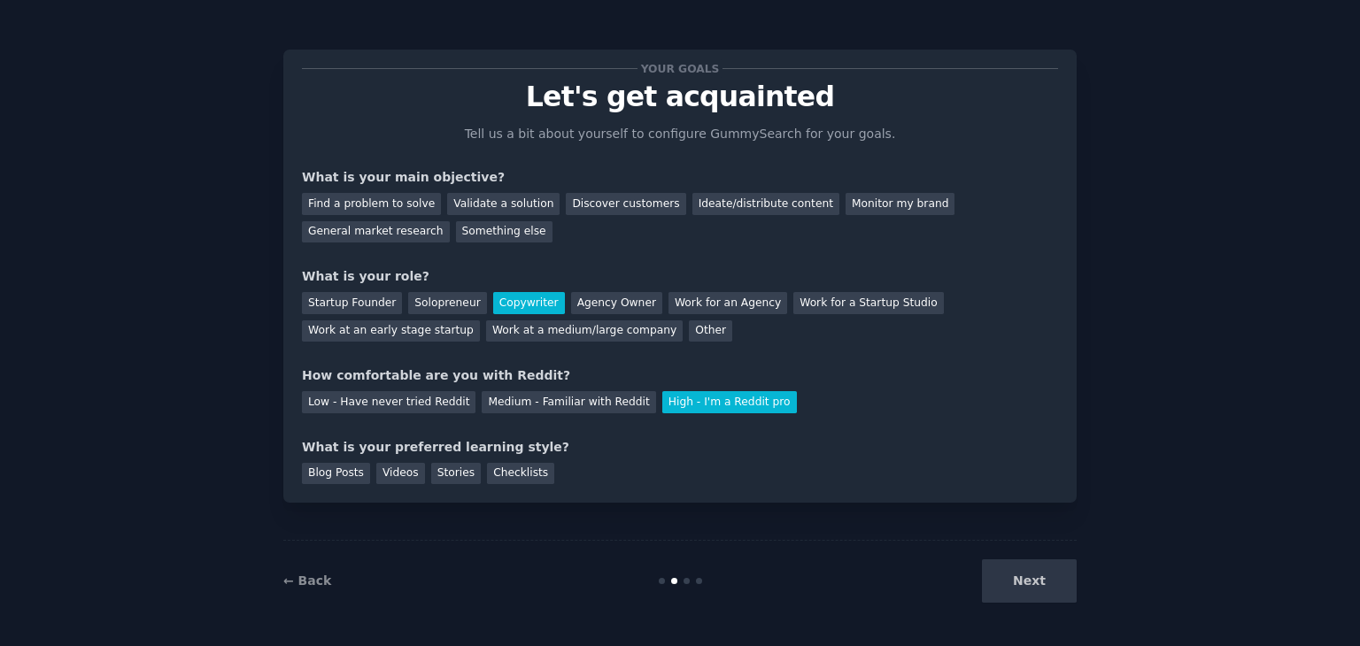  What do you see at coordinates (400, 474) in the screenshot?
I see `div: Videos` at bounding box center [400, 474].